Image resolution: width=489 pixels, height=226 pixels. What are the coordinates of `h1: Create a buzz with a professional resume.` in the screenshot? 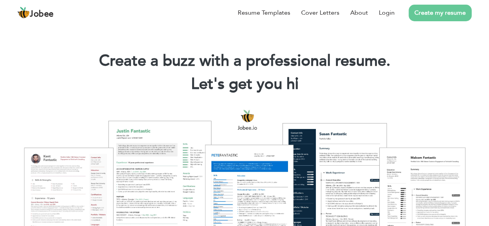 It's located at (245, 61).